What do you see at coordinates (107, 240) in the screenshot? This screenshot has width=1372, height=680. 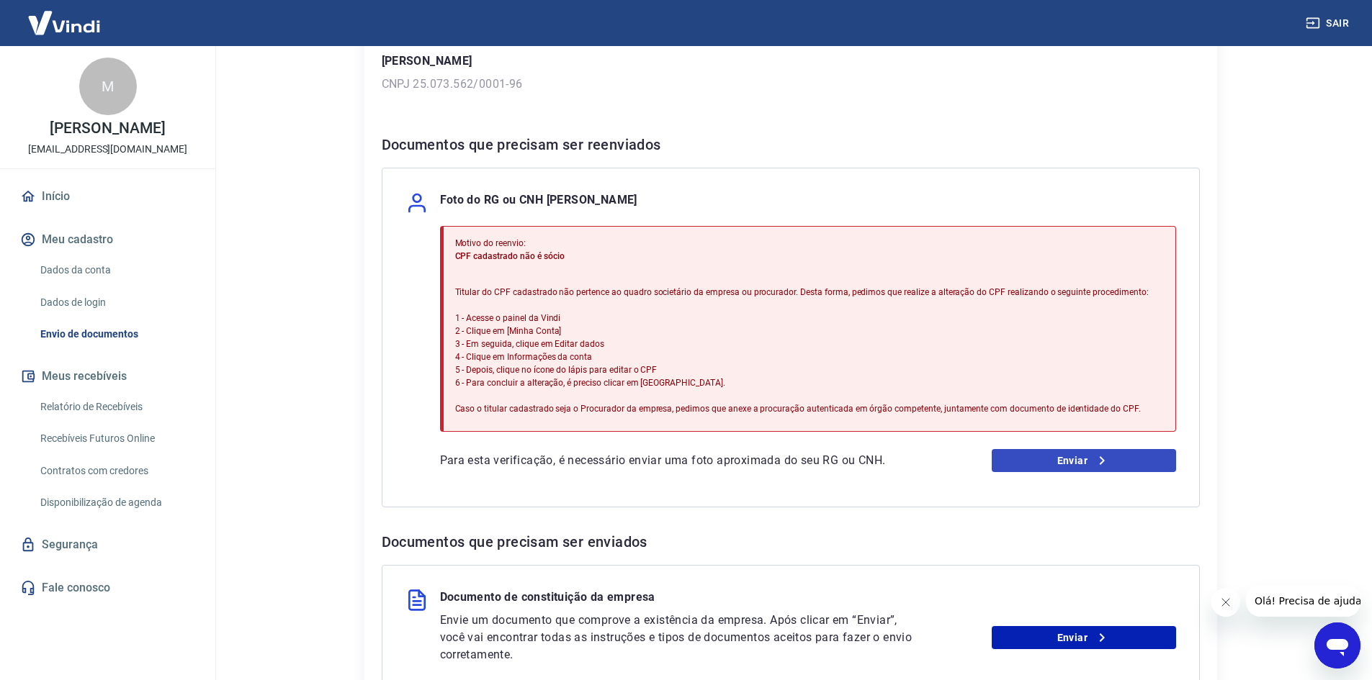 I see `button: Meu cadastro` at bounding box center [107, 240].